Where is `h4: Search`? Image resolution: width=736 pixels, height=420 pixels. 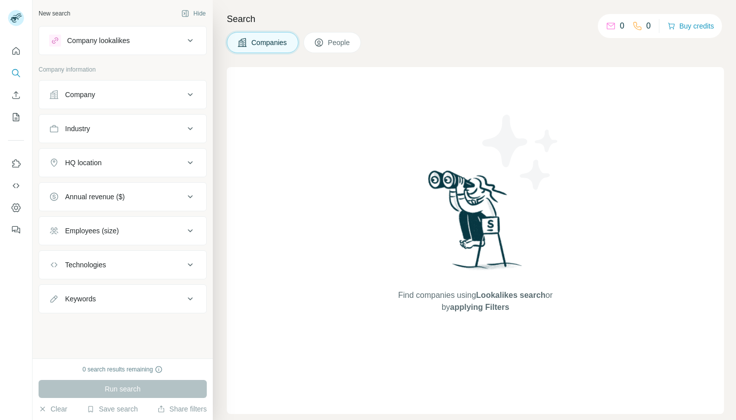 h4: Search is located at coordinates (475, 19).